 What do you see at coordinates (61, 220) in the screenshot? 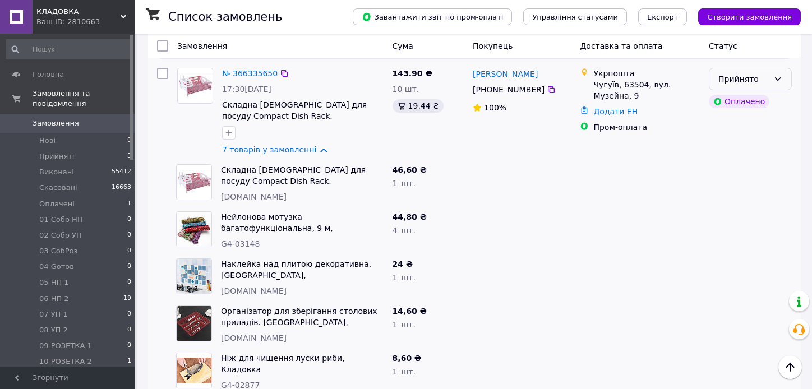
I see `span: 01 Cобр НП` at bounding box center [61, 220].